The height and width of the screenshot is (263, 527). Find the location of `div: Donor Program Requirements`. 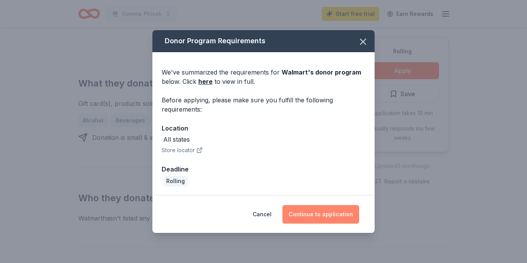

div: Donor Program Requirements is located at coordinates (263, 41).